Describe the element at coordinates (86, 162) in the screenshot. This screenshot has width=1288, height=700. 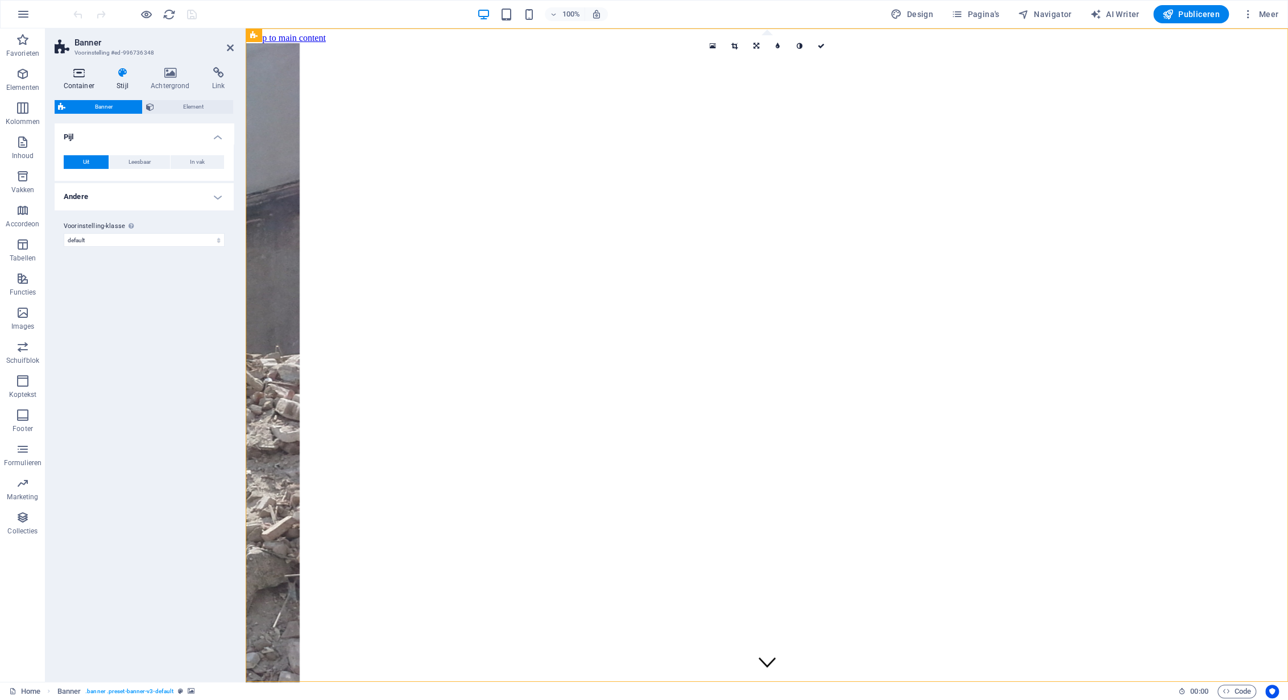
I see `span: Uit` at that location.